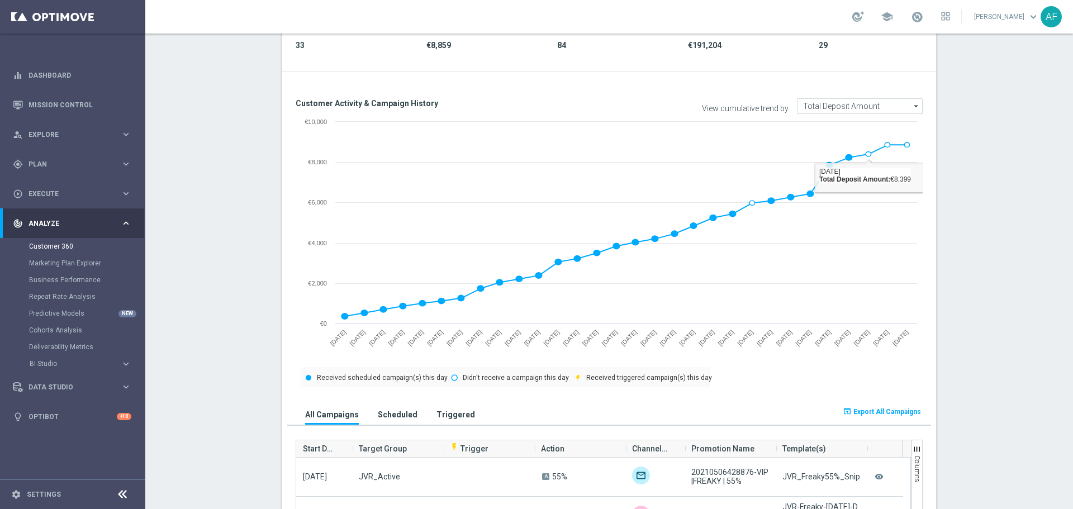 The width and height of the screenshot is (1073, 509). I want to click on text: Didn't receive a campaign this day, so click(516, 378).